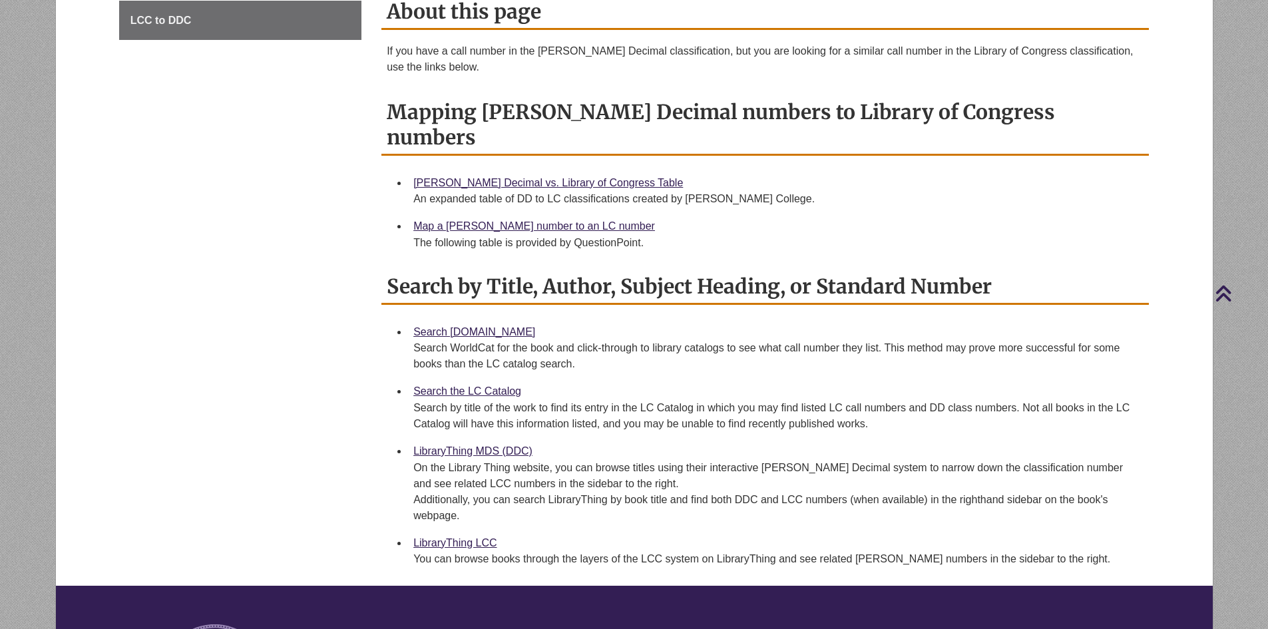 The width and height of the screenshot is (1268, 629). Describe the element at coordinates (776, 416) in the screenshot. I see `div: Search by title of the work to find its entry in the LC Catalog in which you may find listed LC c...` at that location.